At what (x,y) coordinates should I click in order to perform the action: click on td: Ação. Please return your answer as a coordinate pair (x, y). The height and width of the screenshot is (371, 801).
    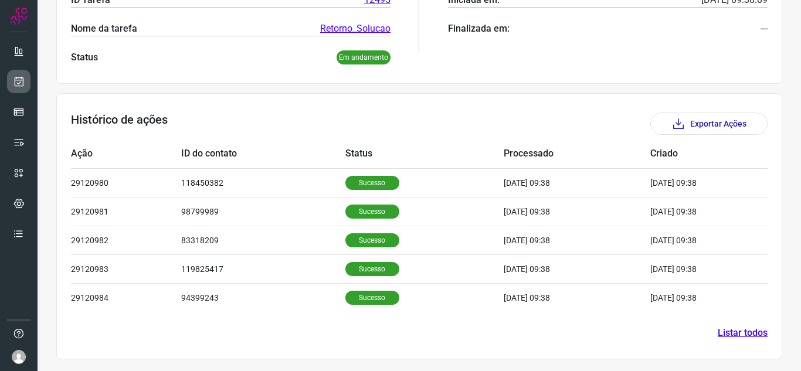
    Looking at the image, I should click on (126, 154).